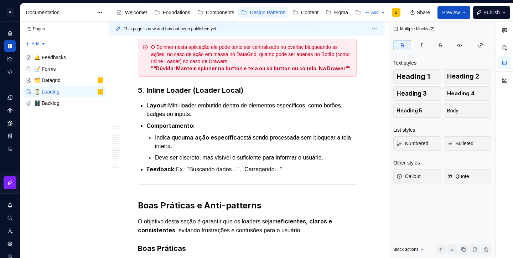 The width and height of the screenshot is (513, 258). What do you see at coordinates (10, 72) in the screenshot?
I see `a: Code automation` at bounding box center [10, 72].